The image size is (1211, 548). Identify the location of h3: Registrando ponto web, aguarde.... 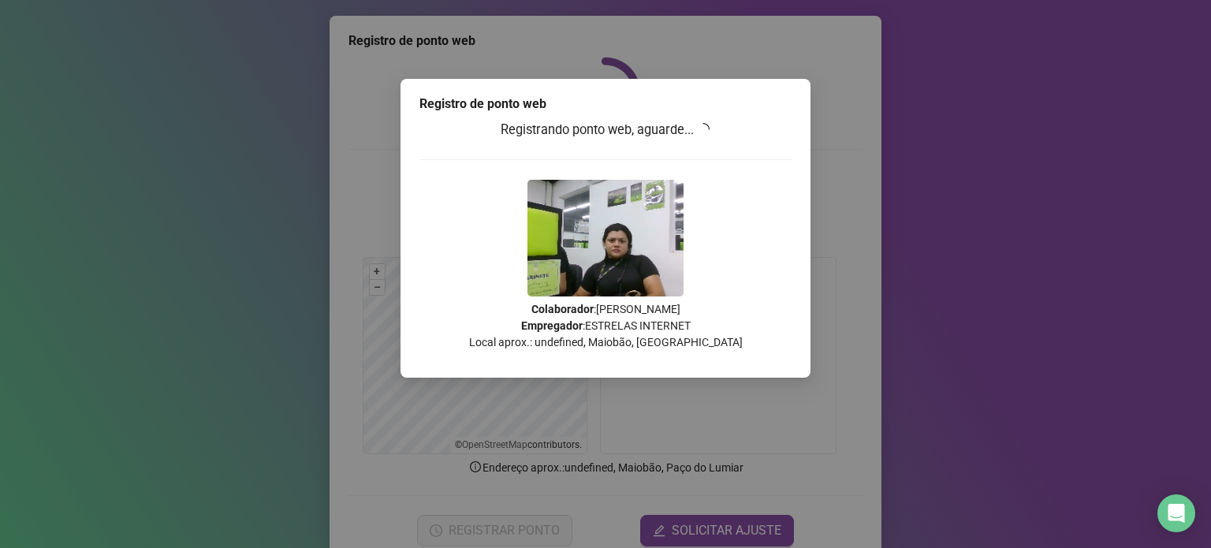
(605, 130).